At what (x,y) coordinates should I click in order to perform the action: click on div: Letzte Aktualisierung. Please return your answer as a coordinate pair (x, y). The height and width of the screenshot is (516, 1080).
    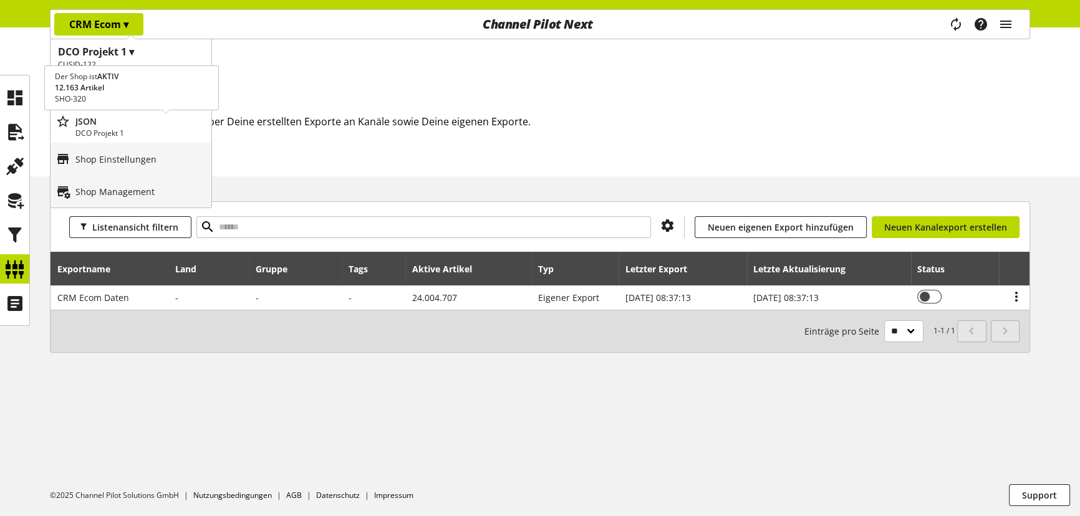
    Looking at the image, I should click on (806, 269).